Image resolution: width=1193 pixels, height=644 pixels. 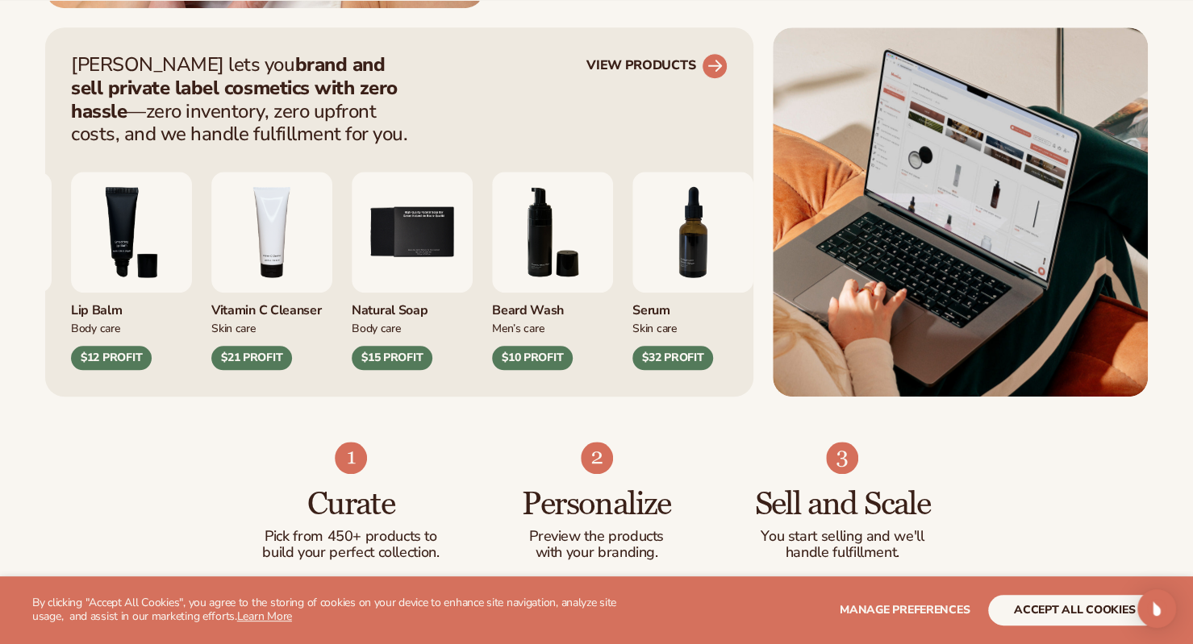 I want to click on strong: brand and sell private label cosmetics with zero hassle, so click(x=234, y=88).